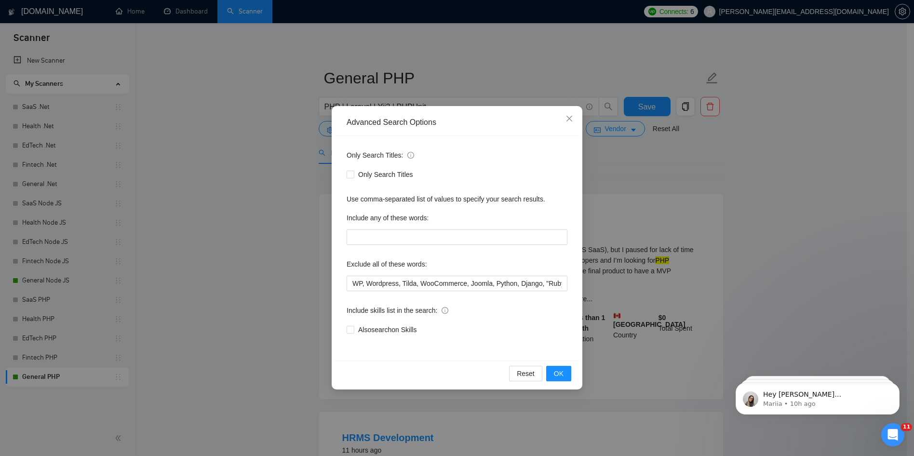 The image size is (914, 456). Describe the element at coordinates (380, 155) in the screenshot. I see `span: Only Search Titles:` at that location.